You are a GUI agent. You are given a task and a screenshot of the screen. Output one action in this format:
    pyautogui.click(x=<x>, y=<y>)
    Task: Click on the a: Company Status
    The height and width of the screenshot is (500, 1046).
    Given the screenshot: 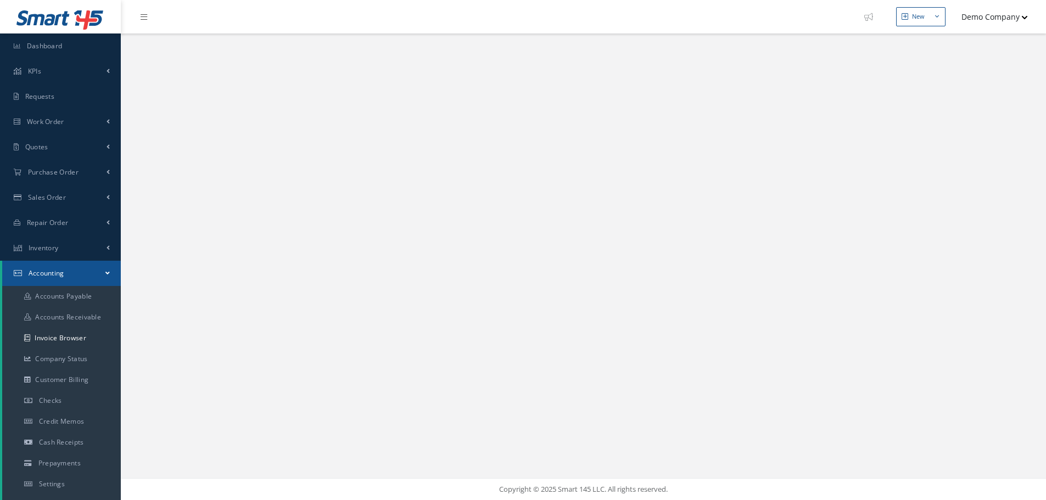 What is the action you would take?
    pyautogui.click(x=62, y=359)
    